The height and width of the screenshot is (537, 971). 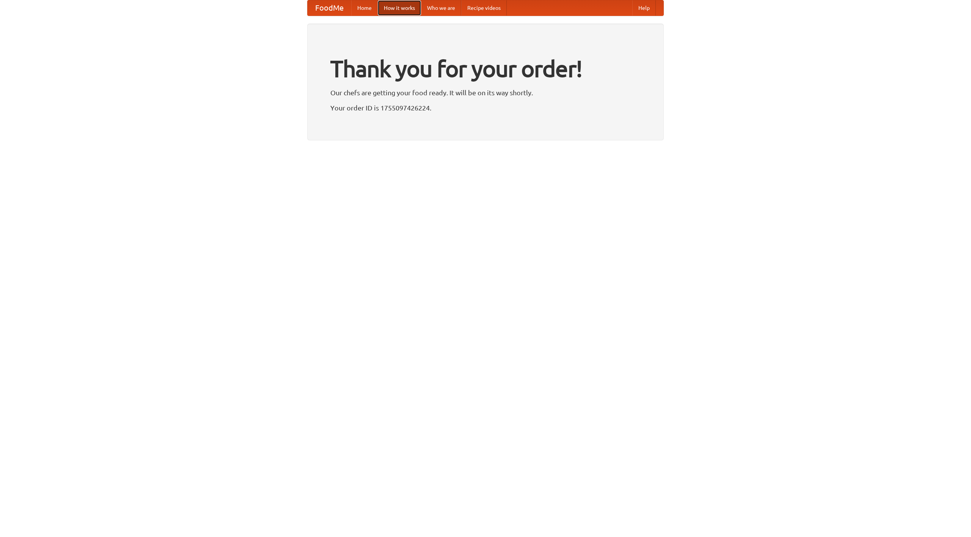 I want to click on a: Home, so click(x=364, y=8).